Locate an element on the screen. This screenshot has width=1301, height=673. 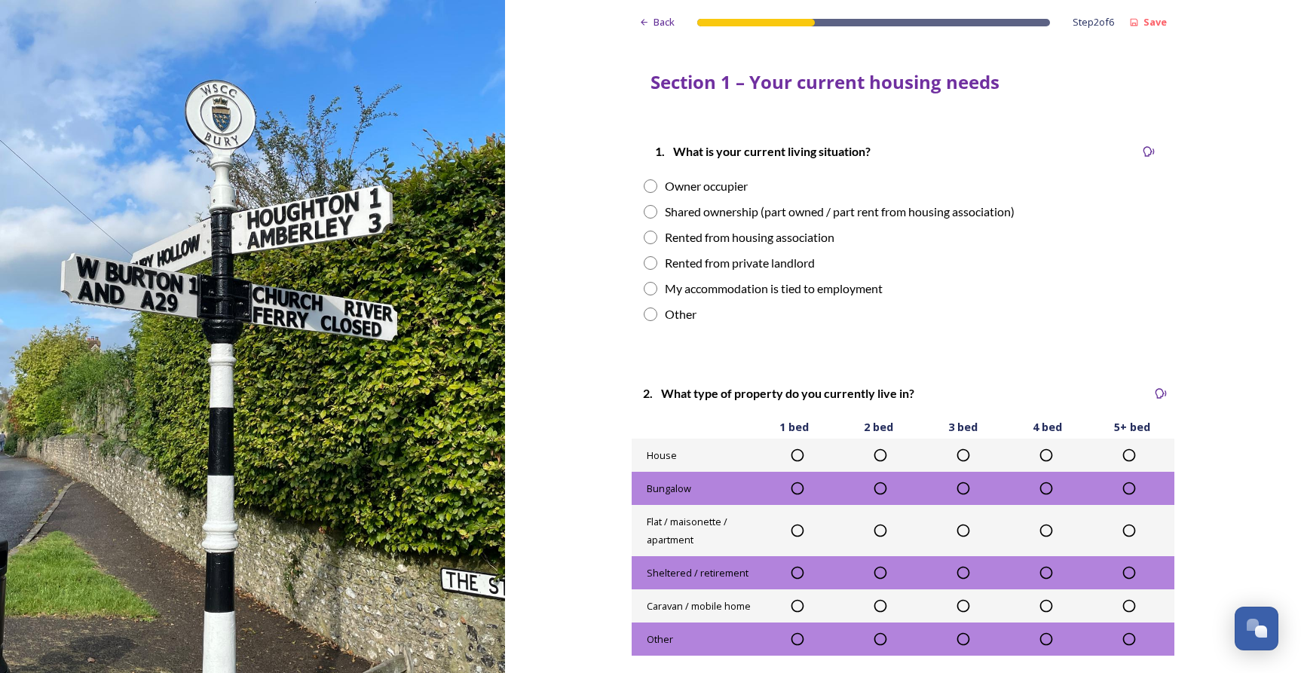
span: 2 bed is located at coordinates (878, 427).